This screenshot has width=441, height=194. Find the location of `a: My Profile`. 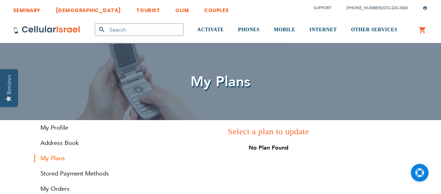

a: My Profile is located at coordinates (77, 127).